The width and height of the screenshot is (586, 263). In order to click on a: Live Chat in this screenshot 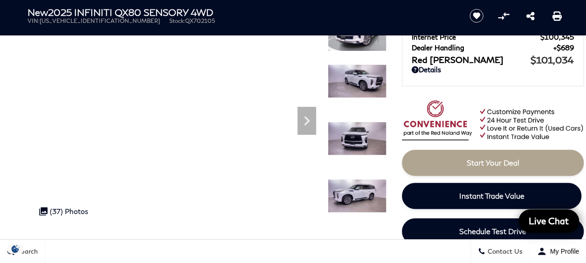, I will do `click(548, 221)`.